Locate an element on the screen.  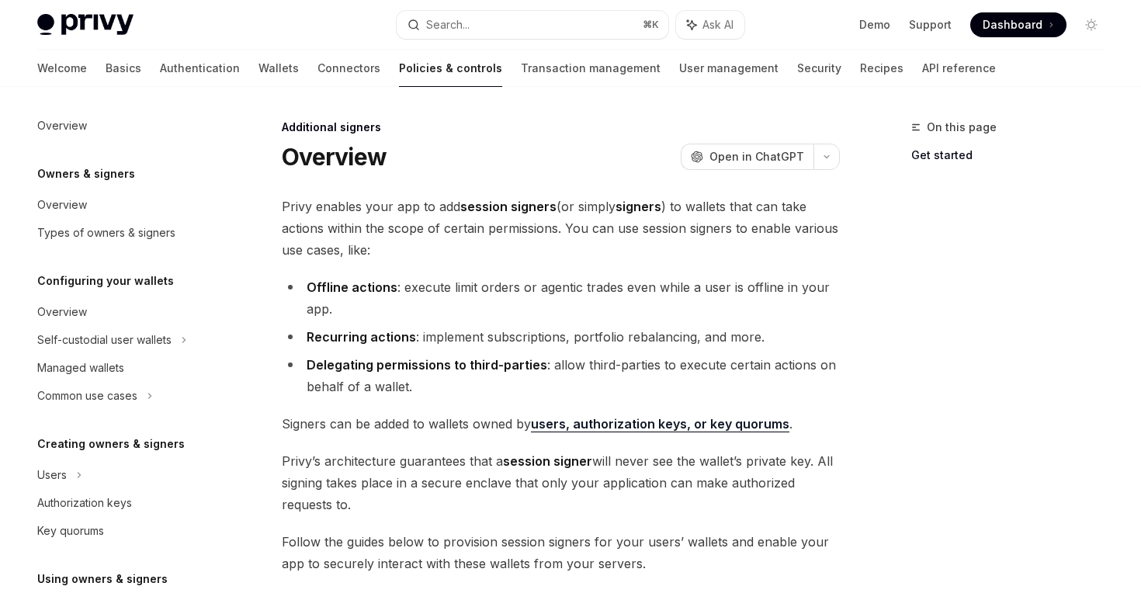
a: Wallets is located at coordinates (279, 68).